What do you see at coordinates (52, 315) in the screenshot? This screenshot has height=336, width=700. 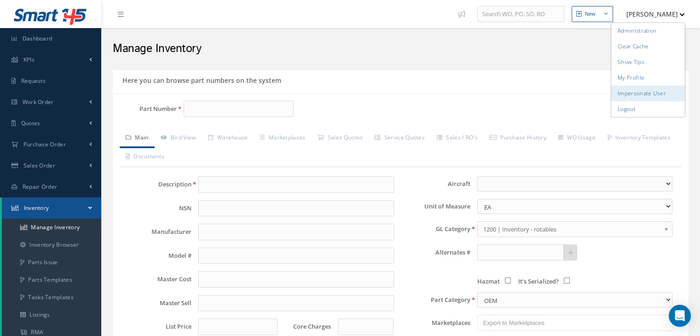 I see `a: Listings` at bounding box center [52, 315].